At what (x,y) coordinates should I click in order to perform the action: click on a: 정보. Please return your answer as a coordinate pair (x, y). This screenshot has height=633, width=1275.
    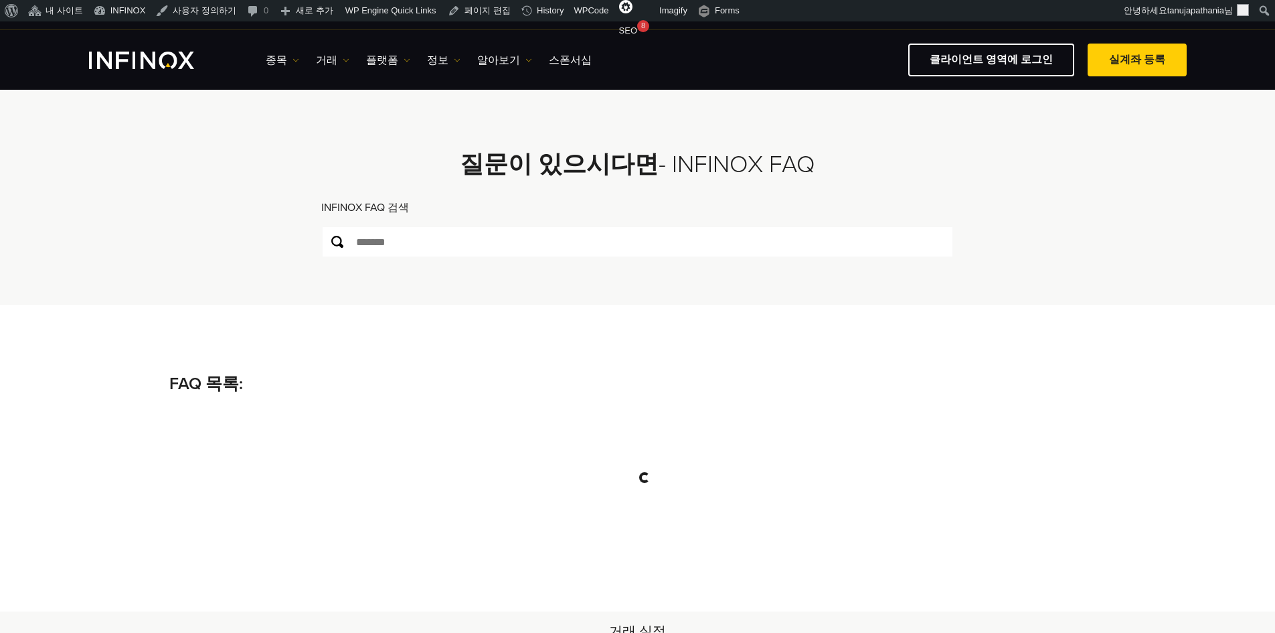
    Looking at the image, I should click on (444, 60).